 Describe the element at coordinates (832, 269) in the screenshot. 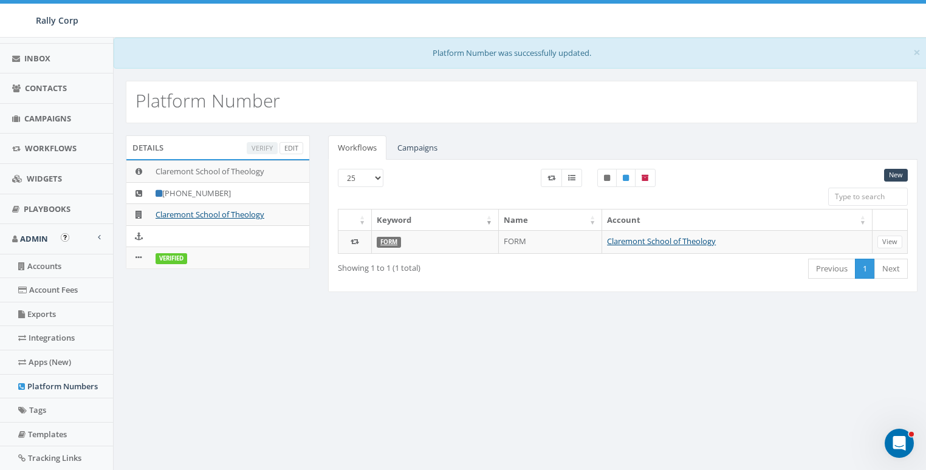

I see `a: Previous` at that location.